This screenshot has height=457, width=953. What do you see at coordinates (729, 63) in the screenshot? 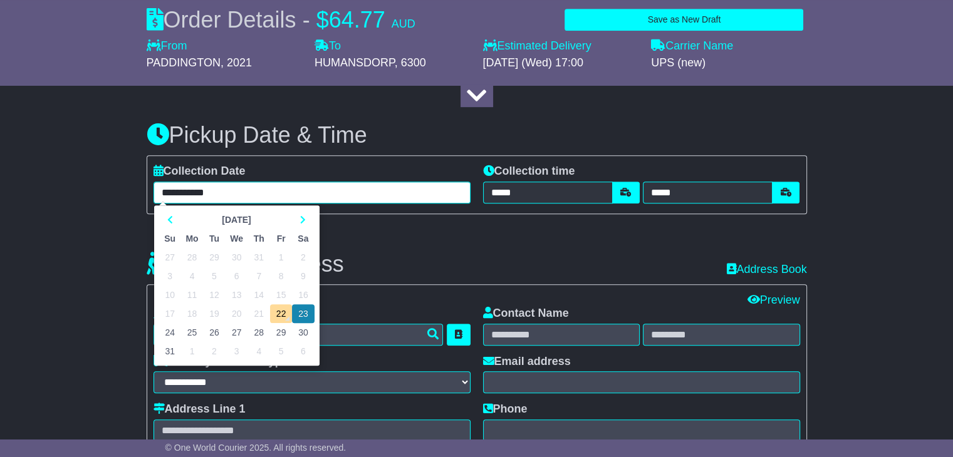
I see `div: UPS (new)` at bounding box center [729, 63].